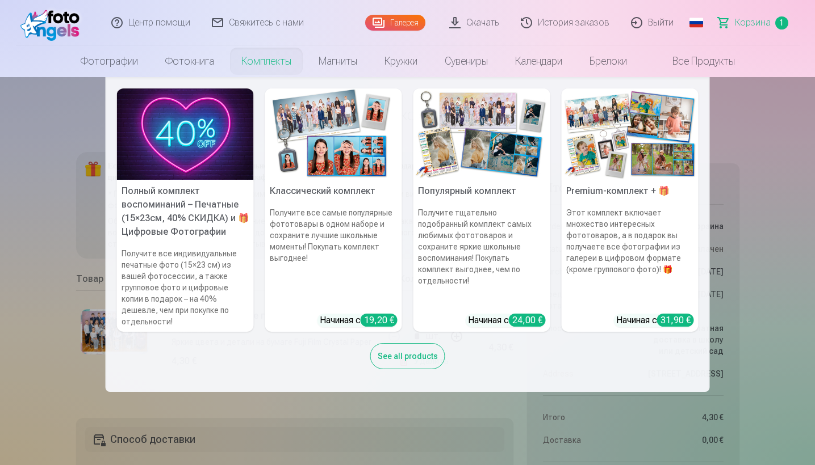 This screenshot has height=465, width=815. I want to click on img: Классический комплект, so click(333, 134).